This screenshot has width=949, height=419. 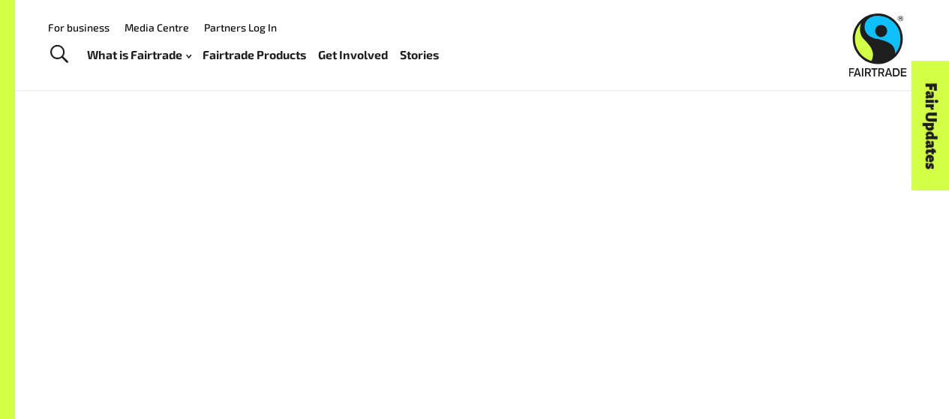 I want to click on a: What is Fairtrade, so click(x=139, y=55).